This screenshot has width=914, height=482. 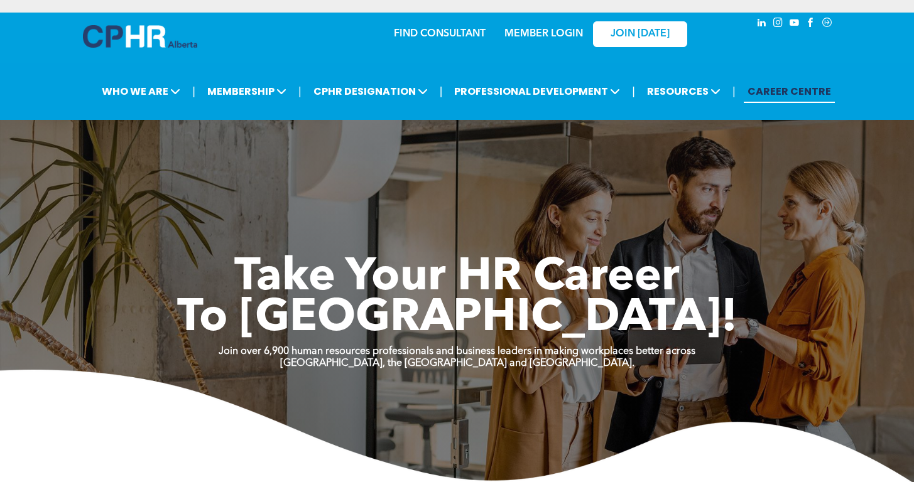 I want to click on span: PROFESSIONAL DEVELOPMENT, so click(x=537, y=91).